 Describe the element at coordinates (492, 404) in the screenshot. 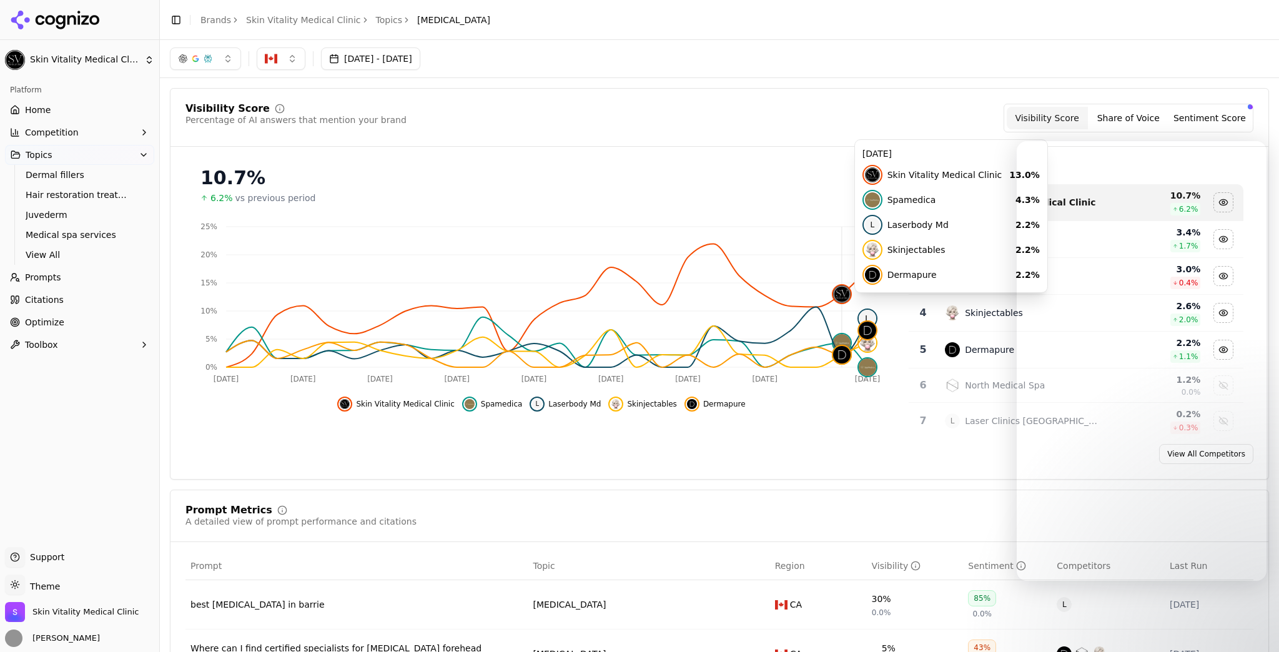

I see `button: Hide spamedica data` at that location.